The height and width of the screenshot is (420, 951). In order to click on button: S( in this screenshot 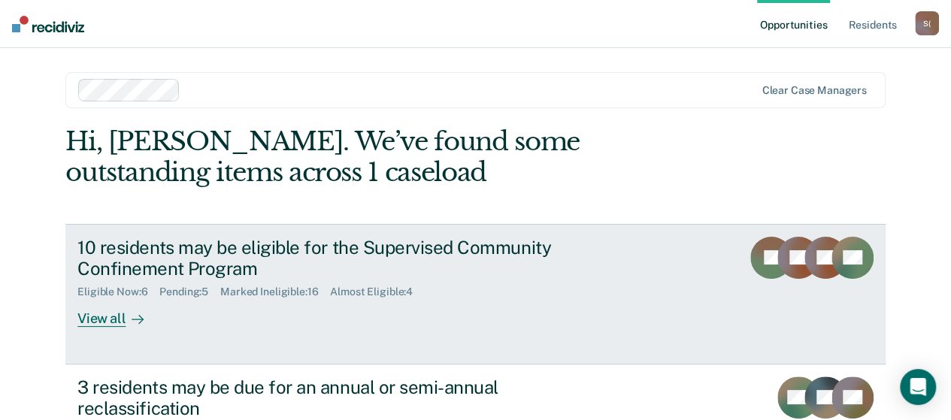, I will do `click(927, 23)`.